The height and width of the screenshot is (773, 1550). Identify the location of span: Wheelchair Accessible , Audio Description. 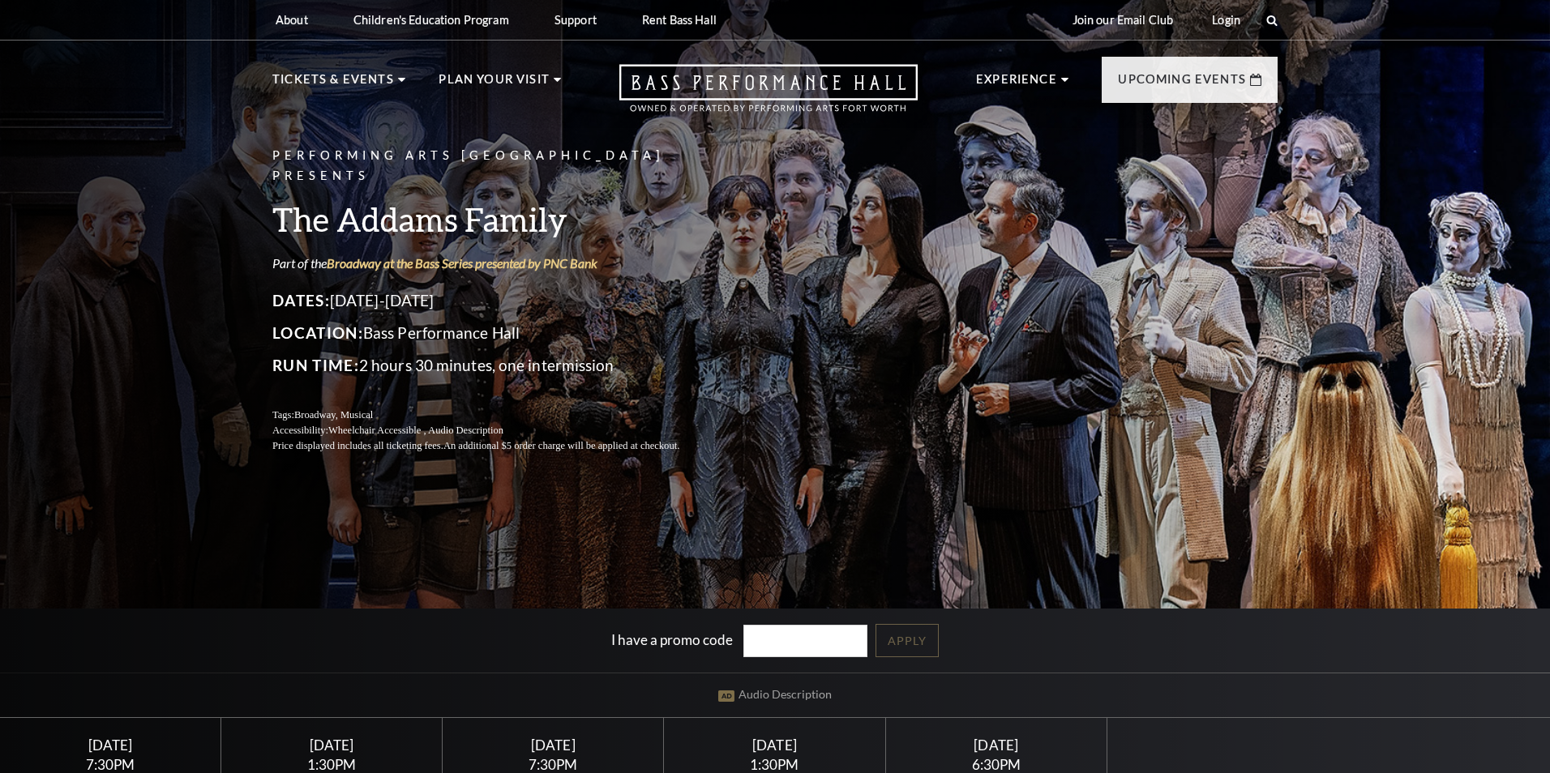
(416, 430).